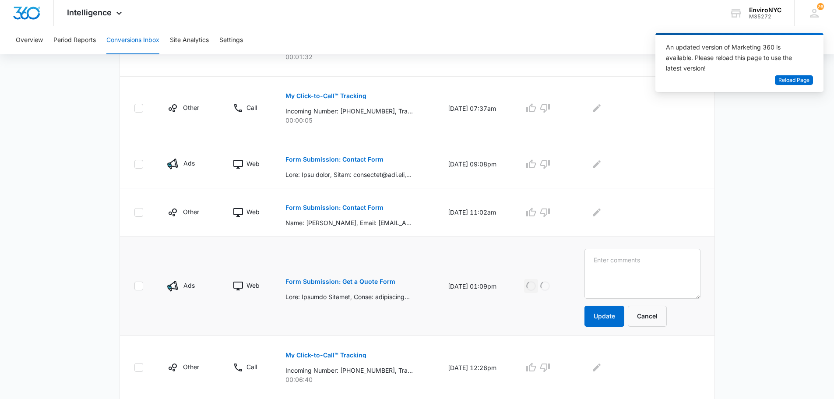 Image resolution: width=834 pixels, height=399 pixels. I want to click on button: Period Reports, so click(74, 40).